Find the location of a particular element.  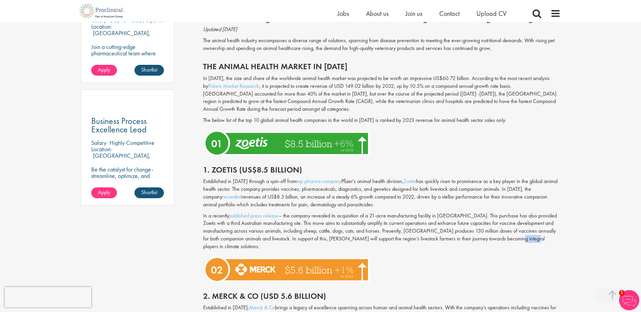

p: In a recently – the company revealed its acquisition of a 21-acre manufacturing facility in [GEOG... is located at coordinates (382, 232).